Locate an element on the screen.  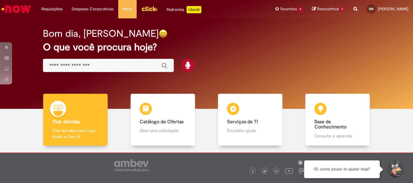
img: click_logo_yellow_360x200.png is located at coordinates (149, 9).